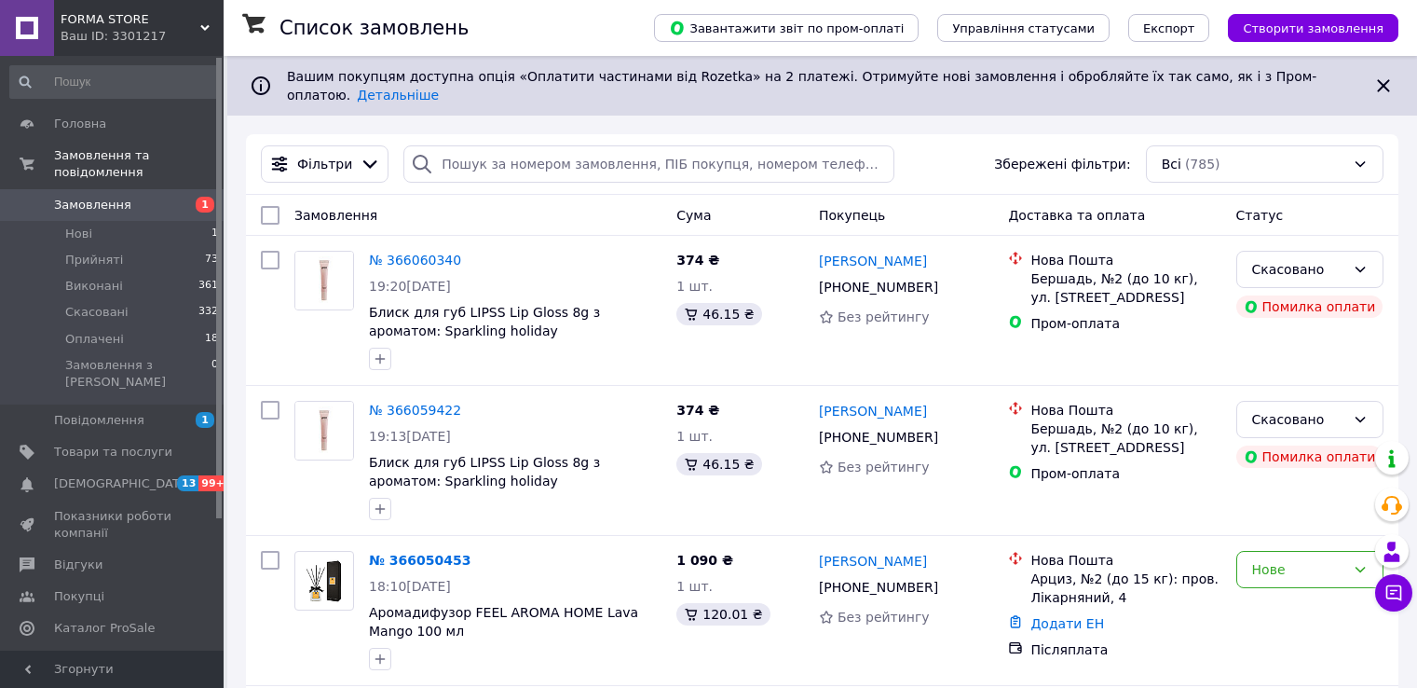 This screenshot has height=688, width=1417. What do you see at coordinates (115, 82) in the screenshot?
I see `input: Пошук` at bounding box center [115, 82].